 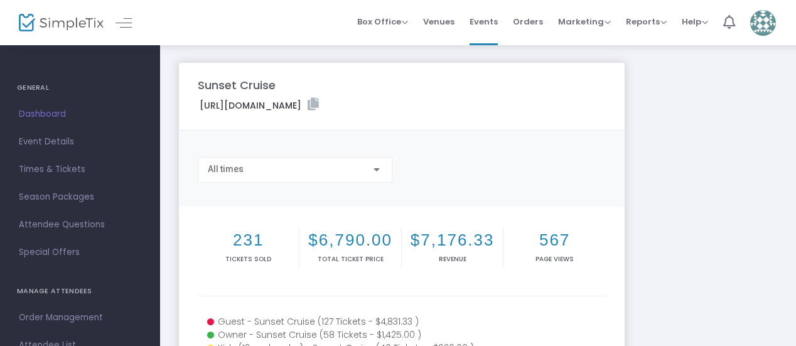 What do you see at coordinates (80, 114) in the screenshot?
I see `span: Dashboard` at bounding box center [80, 114].